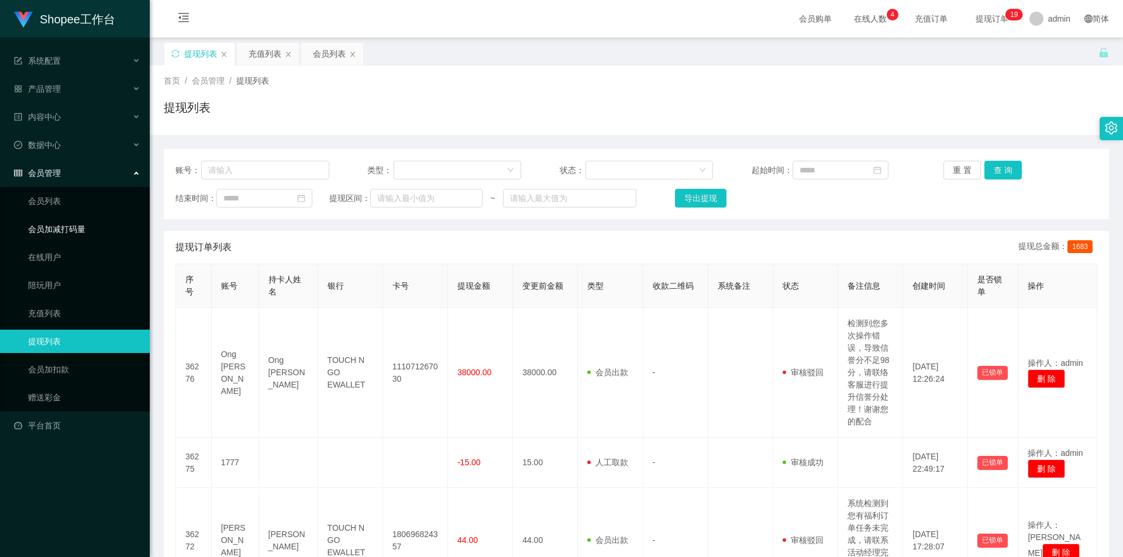 The width and height of the screenshot is (1123, 557). What do you see at coordinates (701, 198) in the screenshot?
I see `button: 导出提现` at bounding box center [701, 198].